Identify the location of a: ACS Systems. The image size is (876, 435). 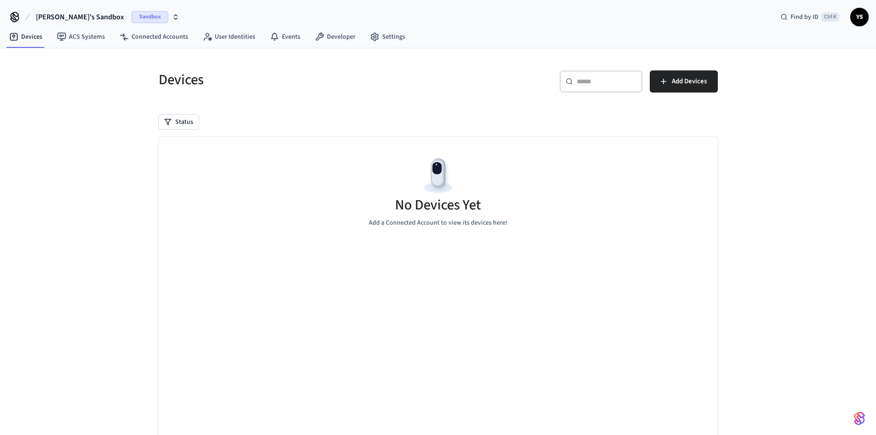
(81, 37).